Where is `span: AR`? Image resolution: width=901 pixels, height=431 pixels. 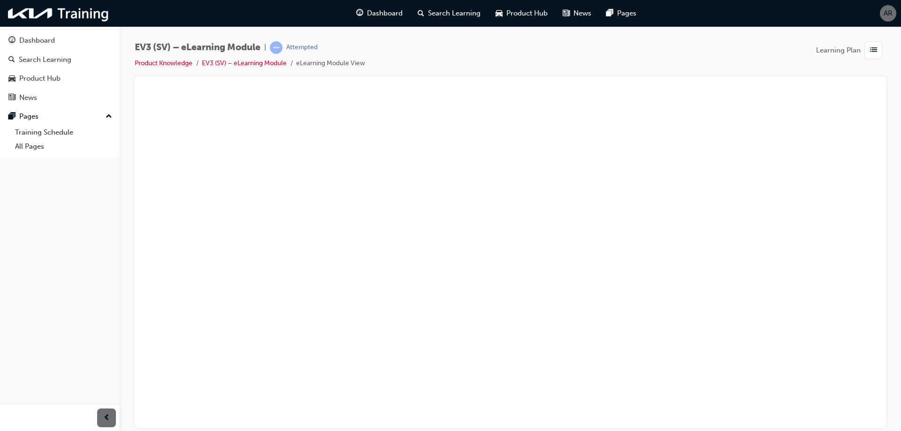 span: AR is located at coordinates (888, 13).